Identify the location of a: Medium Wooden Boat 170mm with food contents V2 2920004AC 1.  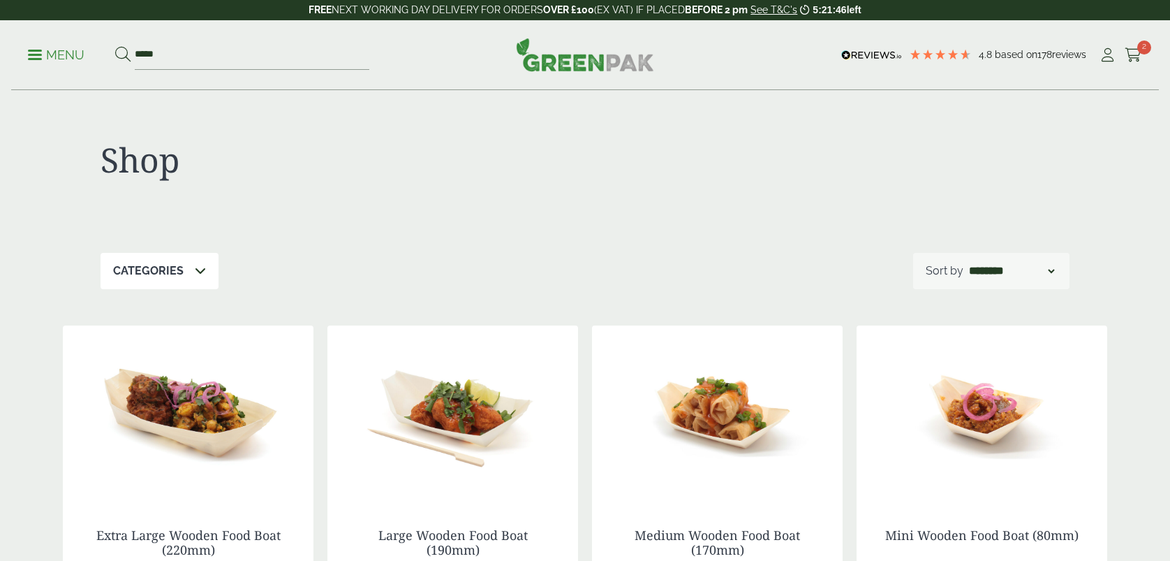
(717, 413).